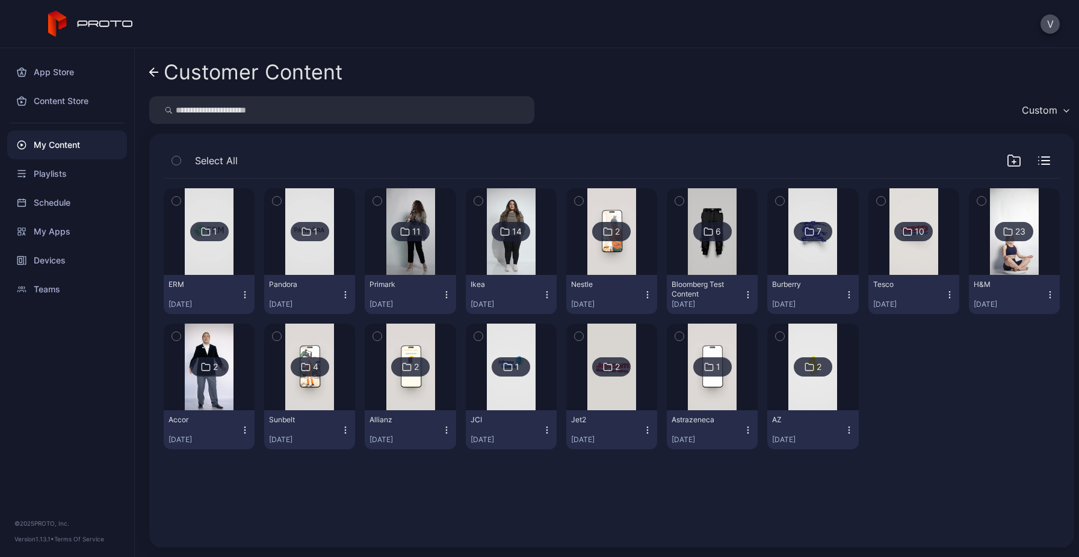 The height and width of the screenshot is (557, 1079). Describe the element at coordinates (67, 145) in the screenshot. I see `a: My Content` at that location.